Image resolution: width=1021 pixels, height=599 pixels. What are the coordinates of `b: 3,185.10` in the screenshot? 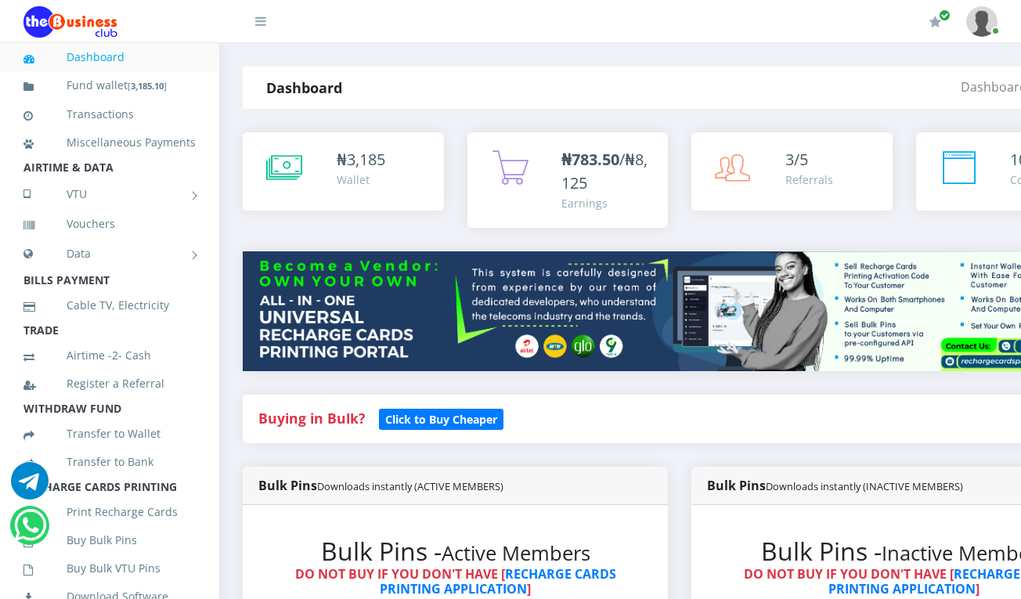 It's located at (147, 85).